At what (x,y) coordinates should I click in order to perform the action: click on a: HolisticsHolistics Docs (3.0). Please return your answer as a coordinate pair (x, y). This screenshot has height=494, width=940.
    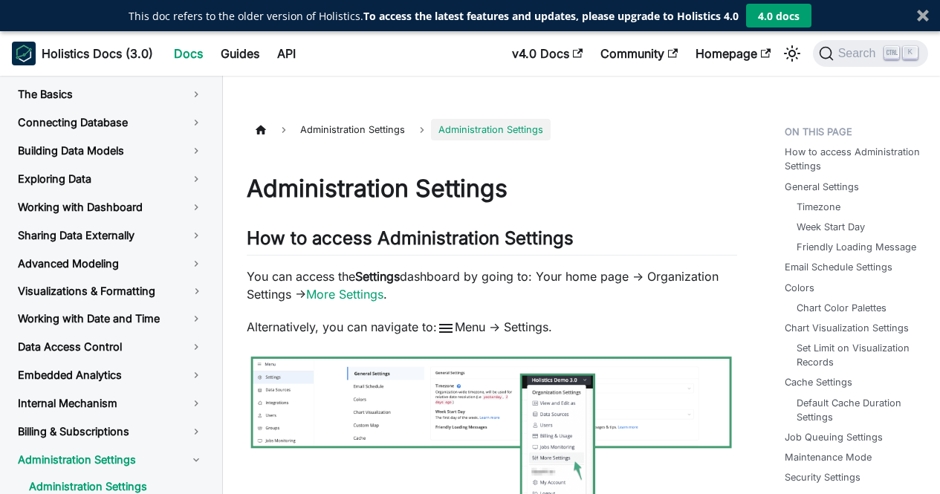
    Looking at the image, I should click on (83, 54).